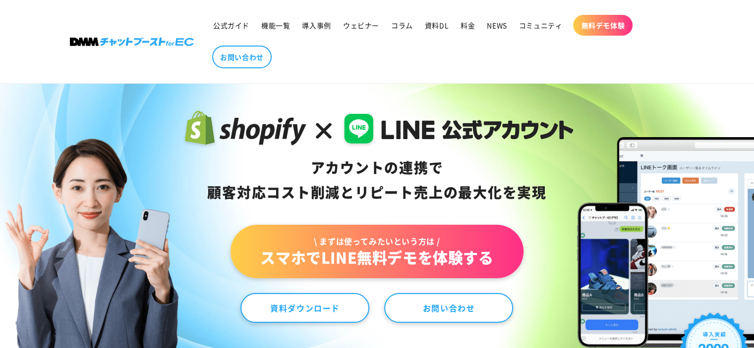 The height and width of the screenshot is (348, 754). I want to click on span: お問い合わせ, so click(242, 57).